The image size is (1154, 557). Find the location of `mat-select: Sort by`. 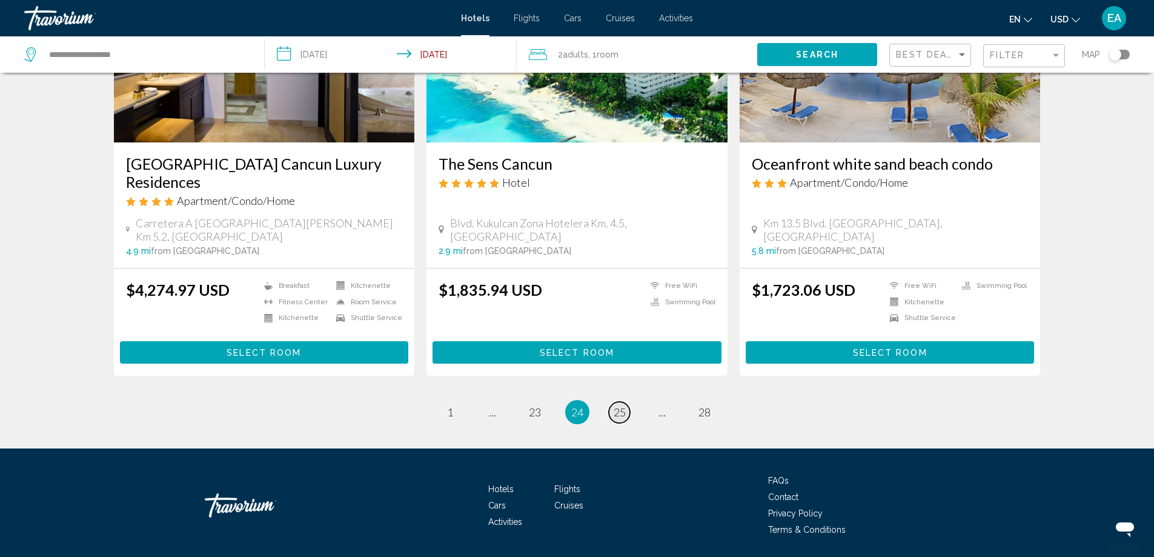

mat-select: Sort by is located at coordinates (932, 55).